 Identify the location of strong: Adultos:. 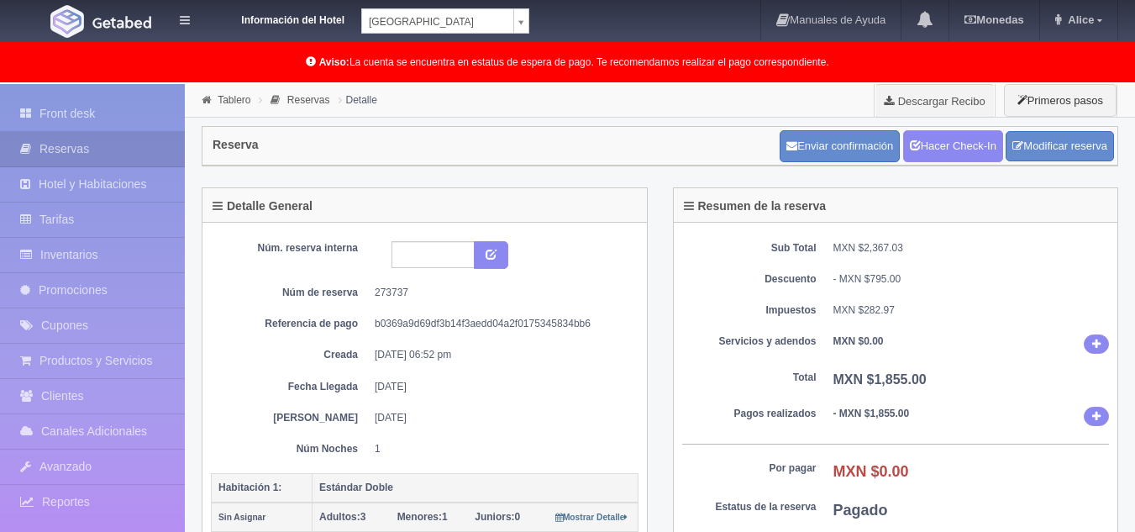
(339, 517).